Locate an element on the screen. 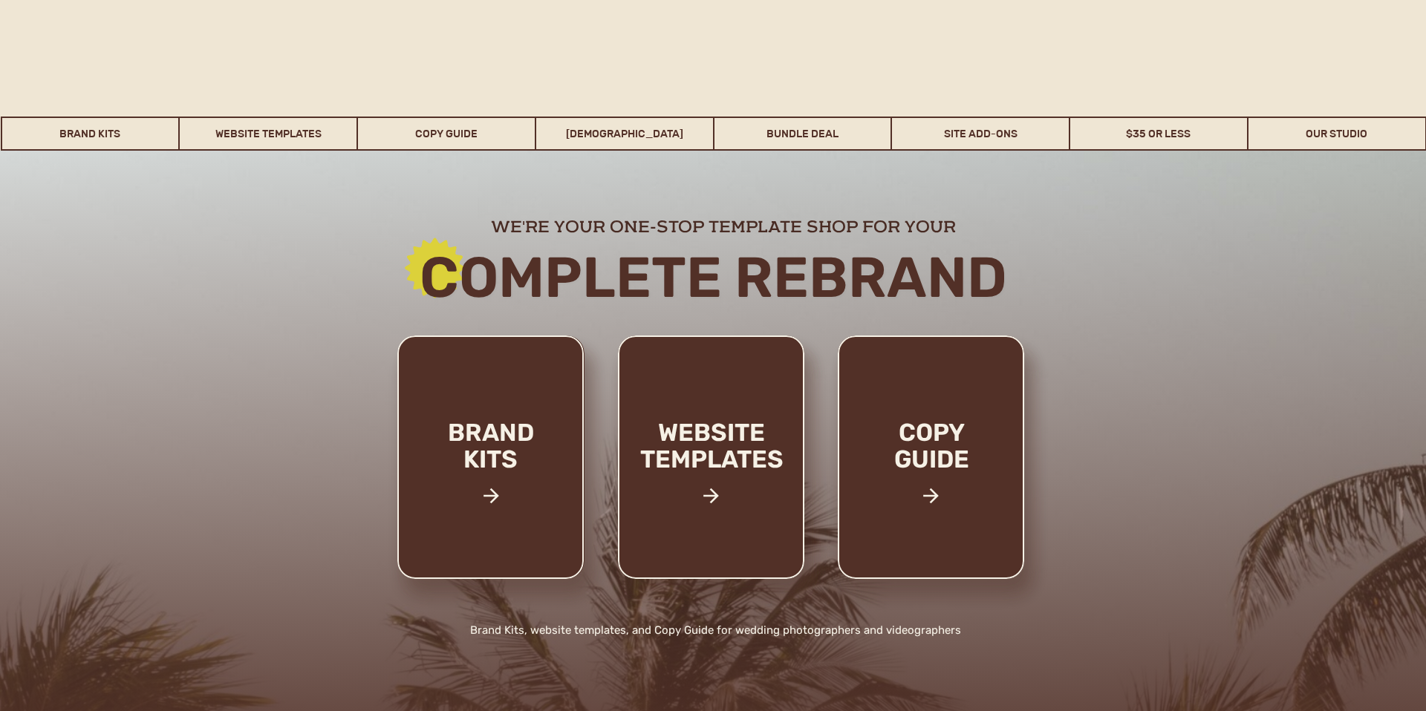  a: Site Add-Ons is located at coordinates (980, 134).